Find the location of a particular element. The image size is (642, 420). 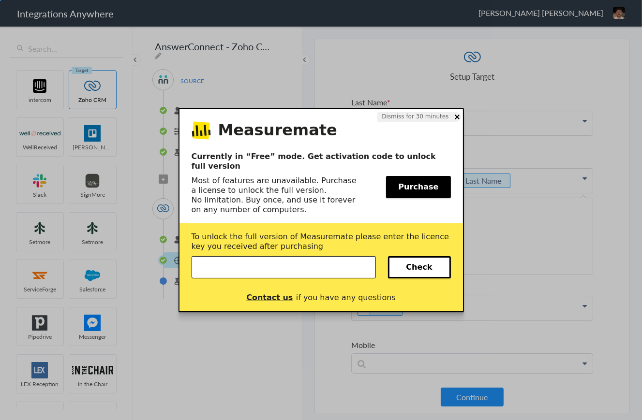

div: Currently in “Free” mode. Get activation code to unlock full version is located at coordinates (321, 161).